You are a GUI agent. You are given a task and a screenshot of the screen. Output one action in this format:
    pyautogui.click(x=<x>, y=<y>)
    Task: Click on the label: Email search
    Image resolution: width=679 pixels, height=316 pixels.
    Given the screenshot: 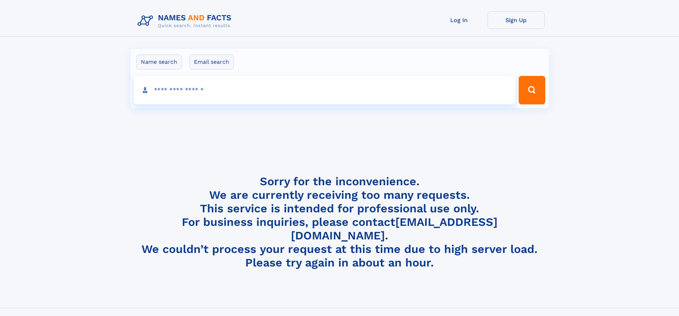 What is the action you would take?
    pyautogui.click(x=211, y=62)
    